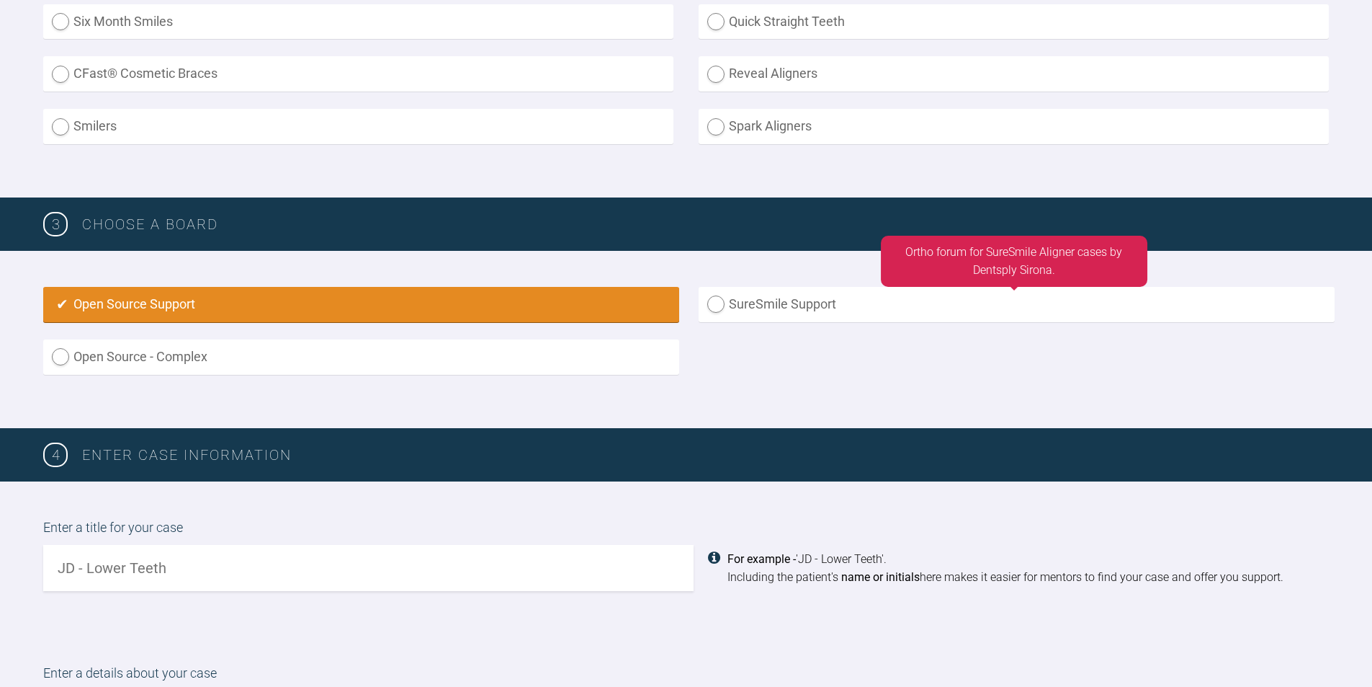 The height and width of the screenshot is (687, 1372). Describe the element at coordinates (1014, 261) in the screenshot. I see `div: Ortho forum for SureSmile Aligner cases by Dentsply Sirona.` at that location.